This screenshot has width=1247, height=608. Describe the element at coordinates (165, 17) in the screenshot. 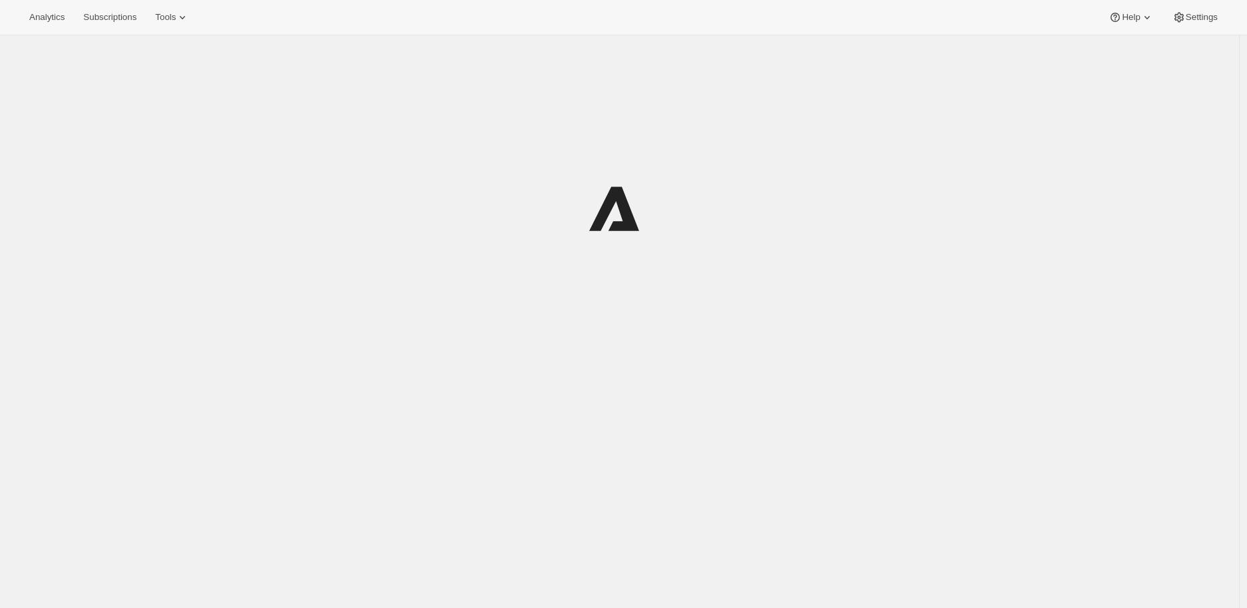

I see `span: Tools` at that location.